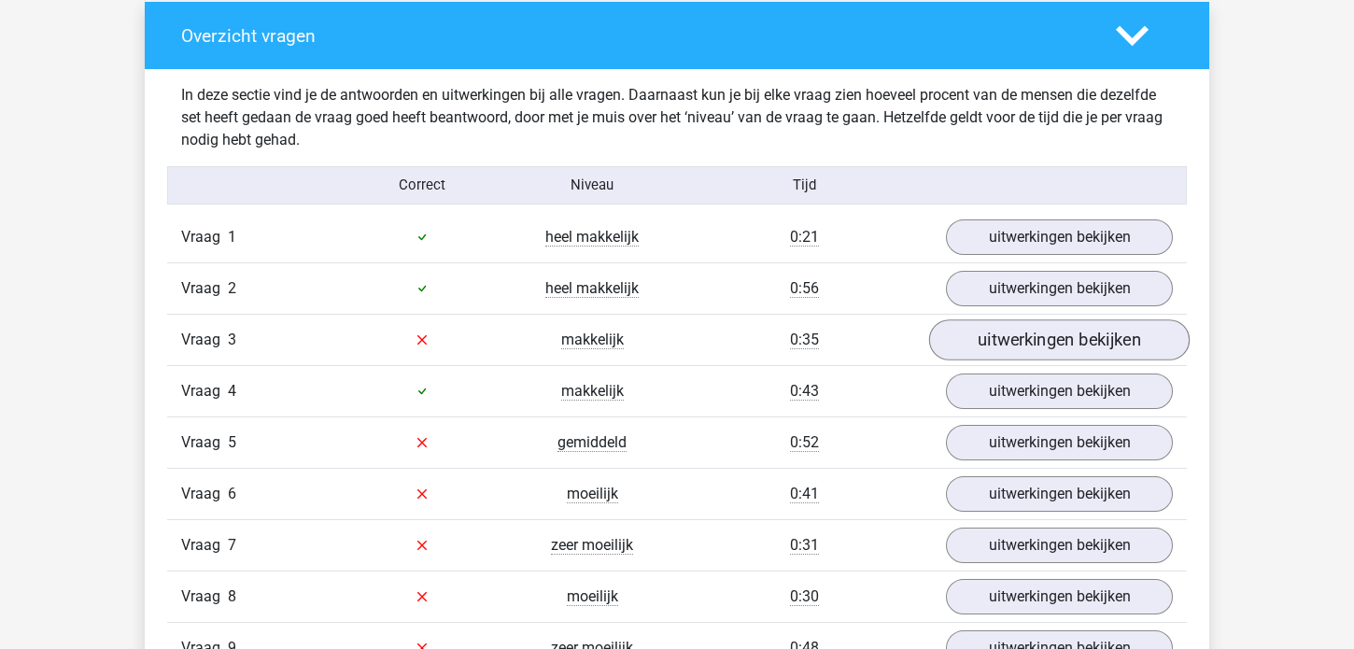  I want to click on span: 0:56, so click(804, 289).